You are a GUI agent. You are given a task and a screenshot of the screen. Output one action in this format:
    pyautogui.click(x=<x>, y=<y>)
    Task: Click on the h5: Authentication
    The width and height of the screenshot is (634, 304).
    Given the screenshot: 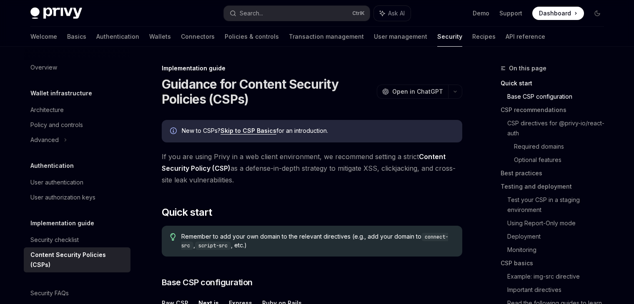 What is the action you would take?
    pyautogui.click(x=52, y=166)
    